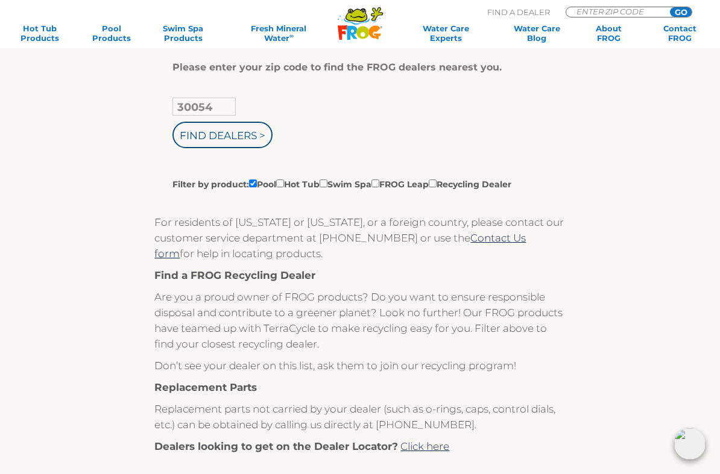 The image size is (720, 474). Describe the element at coordinates (206, 388) in the screenshot. I see `strong: Replacement Parts` at that location.